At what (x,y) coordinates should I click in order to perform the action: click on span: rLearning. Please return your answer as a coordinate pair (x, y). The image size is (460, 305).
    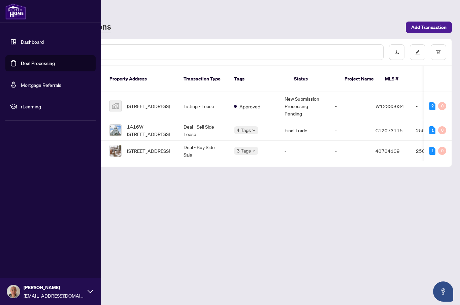
    Looking at the image, I should click on (56, 106).